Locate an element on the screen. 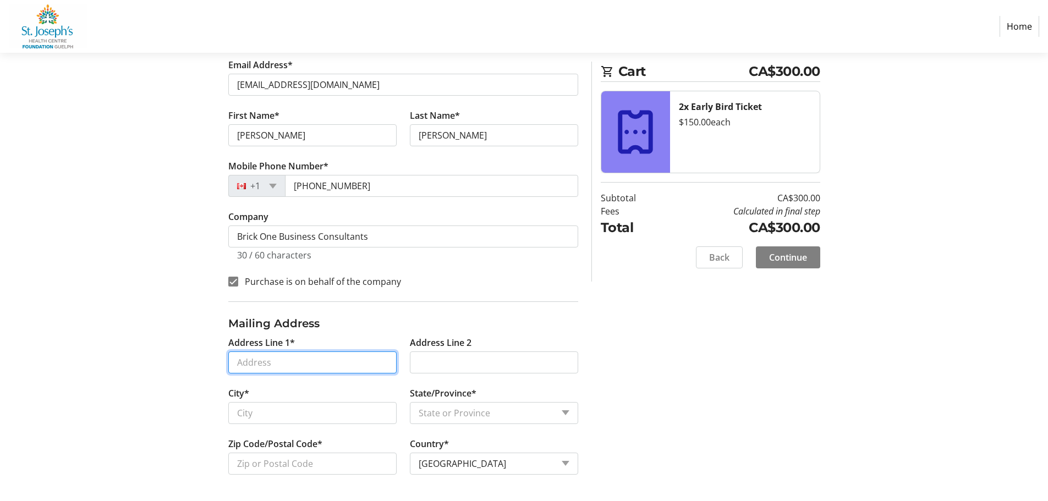  span: Back is located at coordinates (719, 258).